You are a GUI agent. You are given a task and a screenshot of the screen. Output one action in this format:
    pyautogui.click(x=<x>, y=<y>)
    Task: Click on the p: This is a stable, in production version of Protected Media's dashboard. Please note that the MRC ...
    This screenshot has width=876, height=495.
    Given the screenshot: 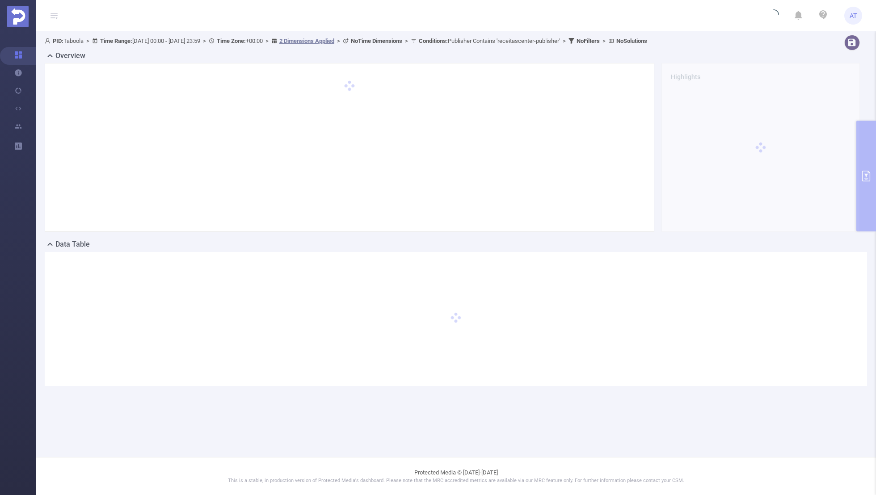 What is the action you would take?
    pyautogui.click(x=456, y=481)
    